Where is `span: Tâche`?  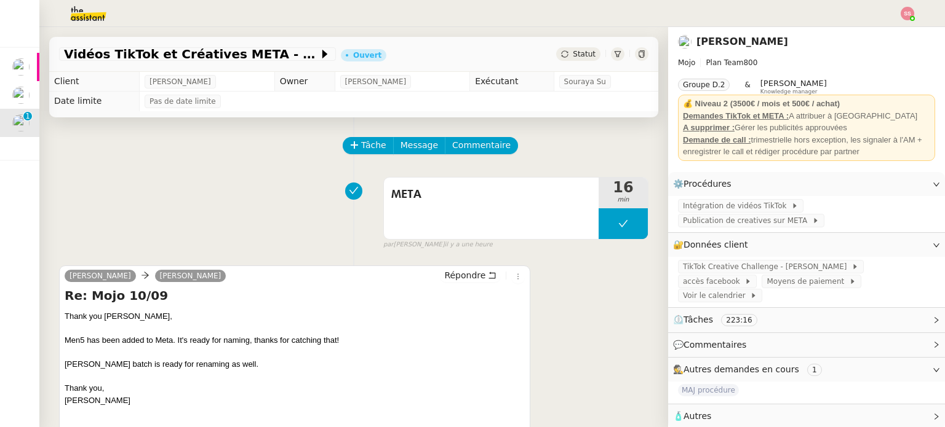
span: Tâche is located at coordinates (373, 145).